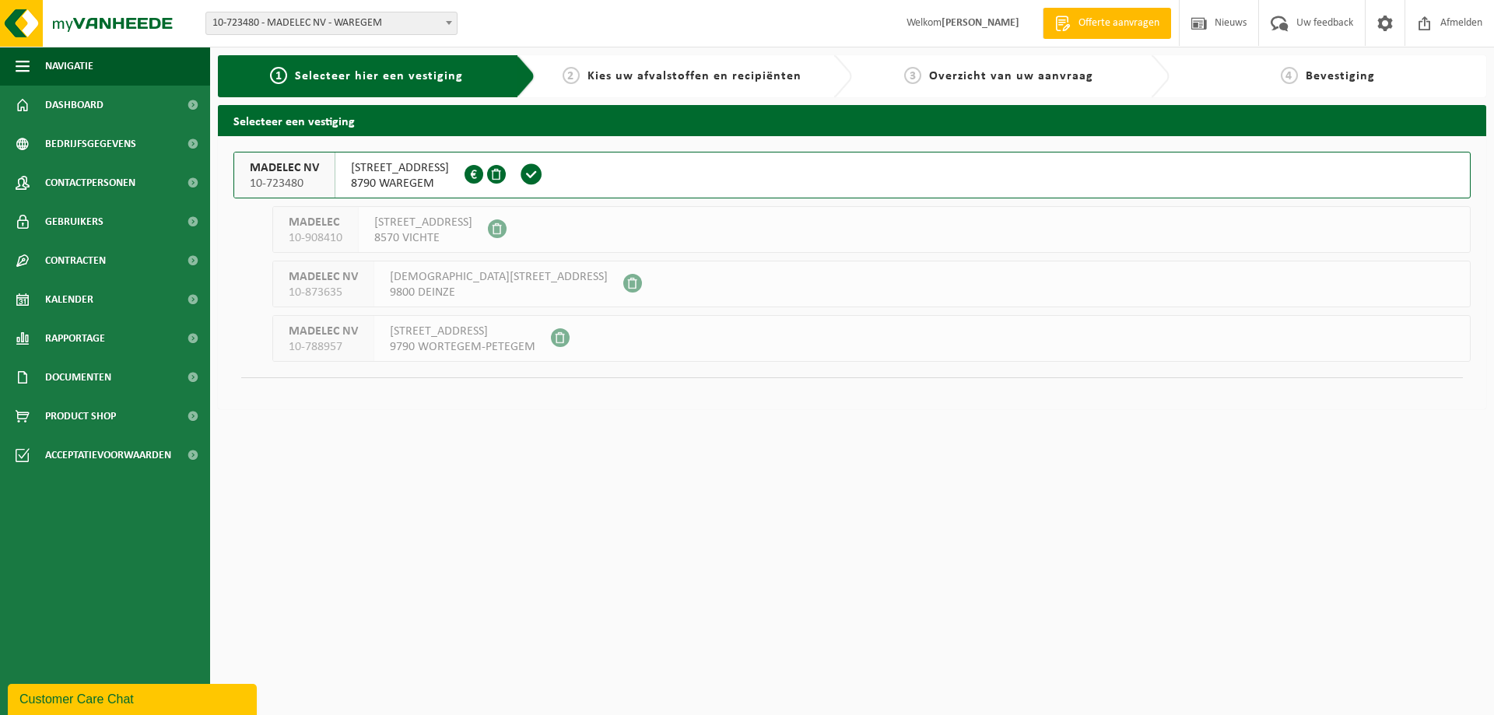 The height and width of the screenshot is (715, 1494). Describe the element at coordinates (75, 339) in the screenshot. I see `span: Rapportage` at that location.